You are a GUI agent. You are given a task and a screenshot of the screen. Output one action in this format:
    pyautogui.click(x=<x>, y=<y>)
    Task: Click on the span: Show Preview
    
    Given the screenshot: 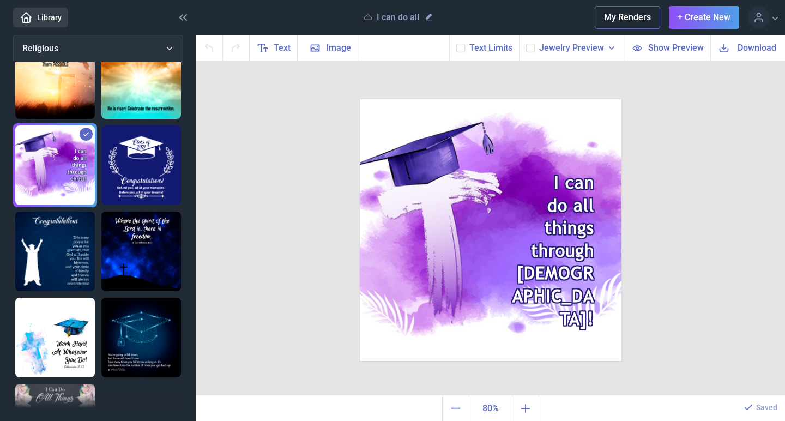 What is the action you would take?
    pyautogui.click(x=676, y=47)
    